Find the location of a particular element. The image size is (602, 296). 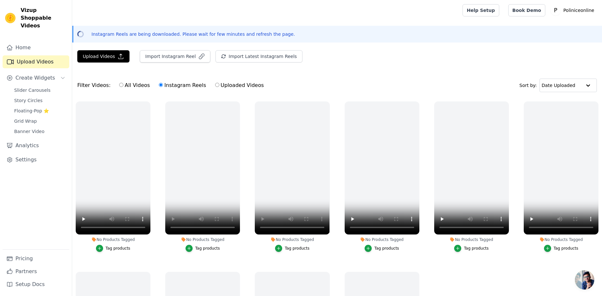

a: Story Circles is located at coordinates (40, 101).